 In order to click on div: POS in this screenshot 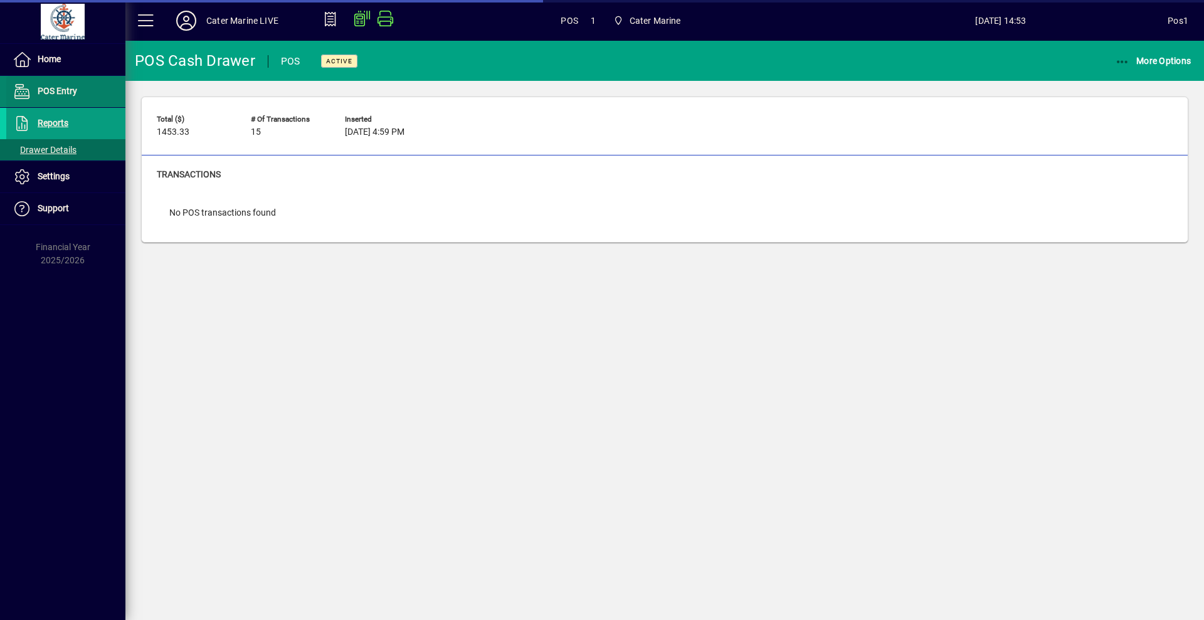, I will do `click(290, 61)`.